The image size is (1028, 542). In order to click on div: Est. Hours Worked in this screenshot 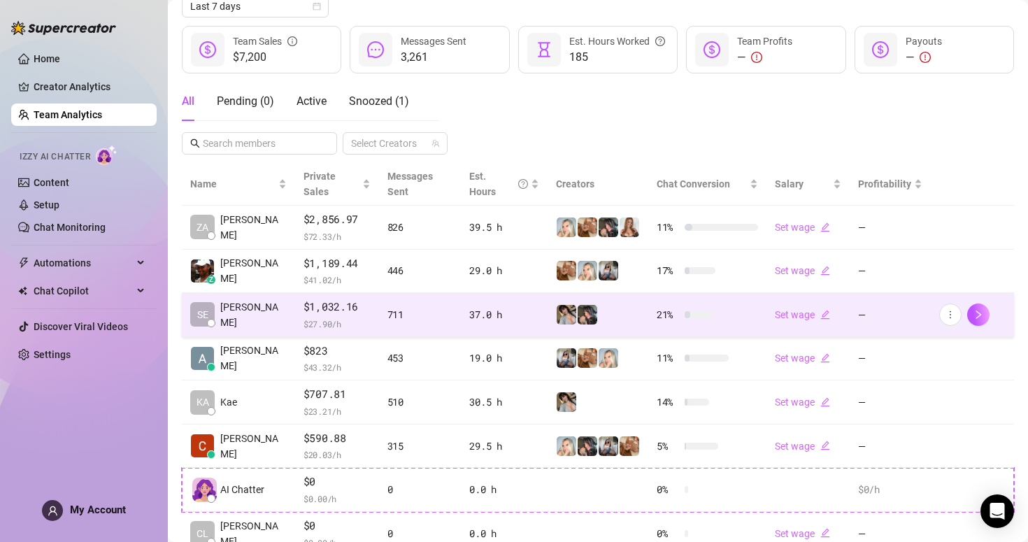, I will do `click(617, 41)`.